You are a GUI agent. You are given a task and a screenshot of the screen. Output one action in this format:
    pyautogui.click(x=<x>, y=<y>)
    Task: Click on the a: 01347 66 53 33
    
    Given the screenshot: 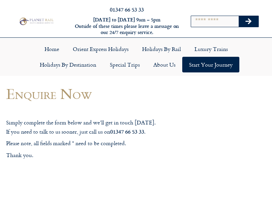 What is the action you would take?
    pyautogui.click(x=127, y=9)
    